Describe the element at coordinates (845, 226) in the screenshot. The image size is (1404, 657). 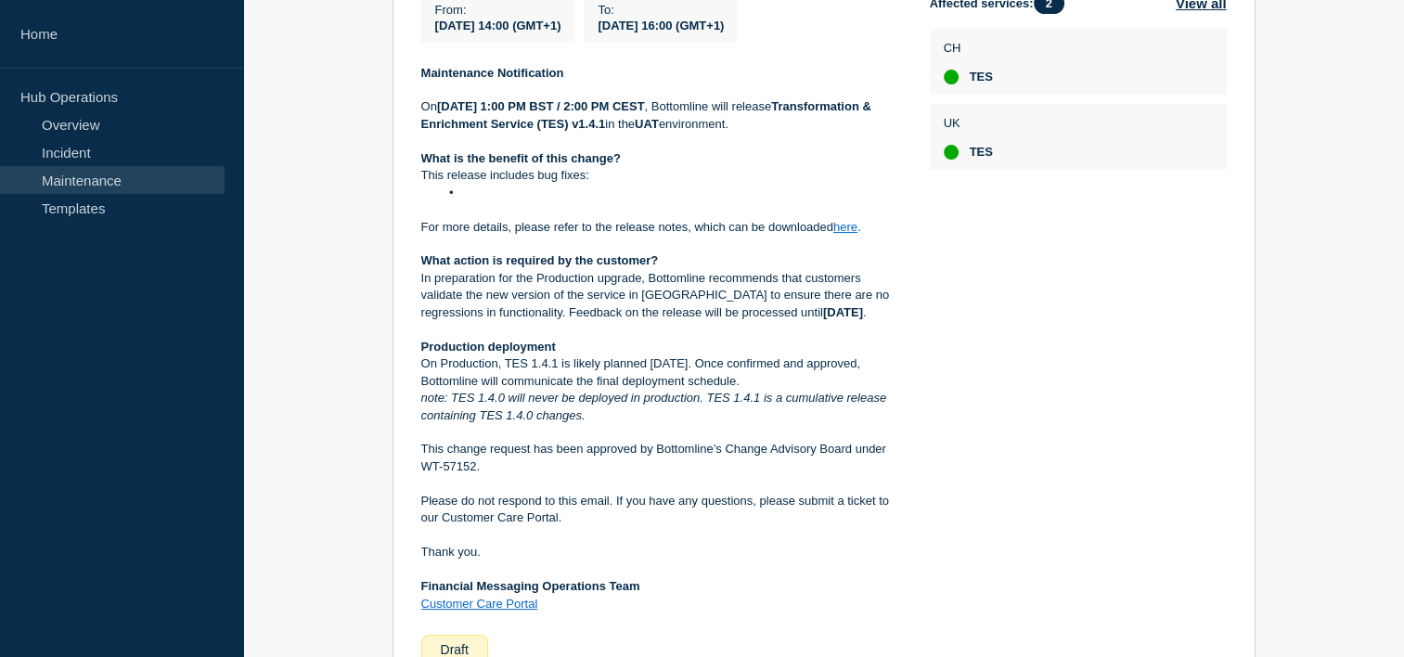
I see `a: here` at that location.